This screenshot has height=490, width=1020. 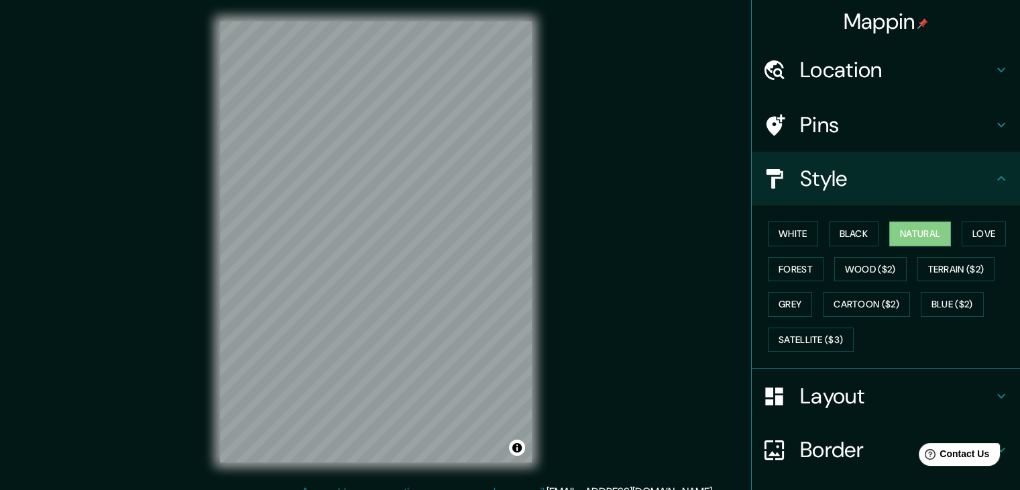 What do you see at coordinates (956, 269) in the screenshot?
I see `button: Terrain ($2)` at bounding box center [956, 269].